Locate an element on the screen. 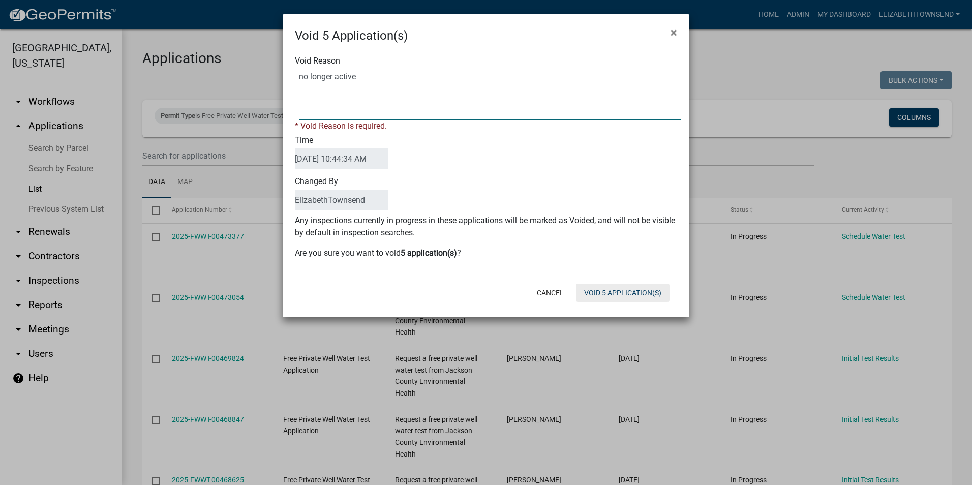  input: BulkActionUser is located at coordinates (341, 200).